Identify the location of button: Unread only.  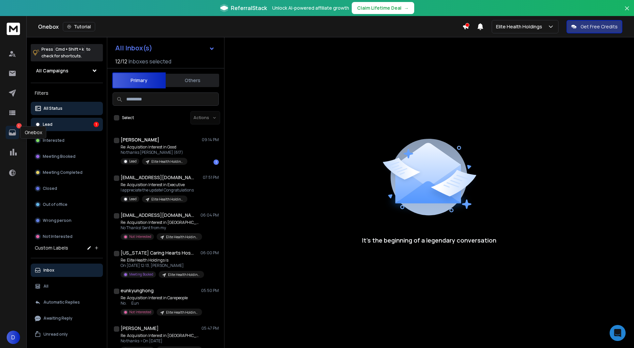
(67, 335).